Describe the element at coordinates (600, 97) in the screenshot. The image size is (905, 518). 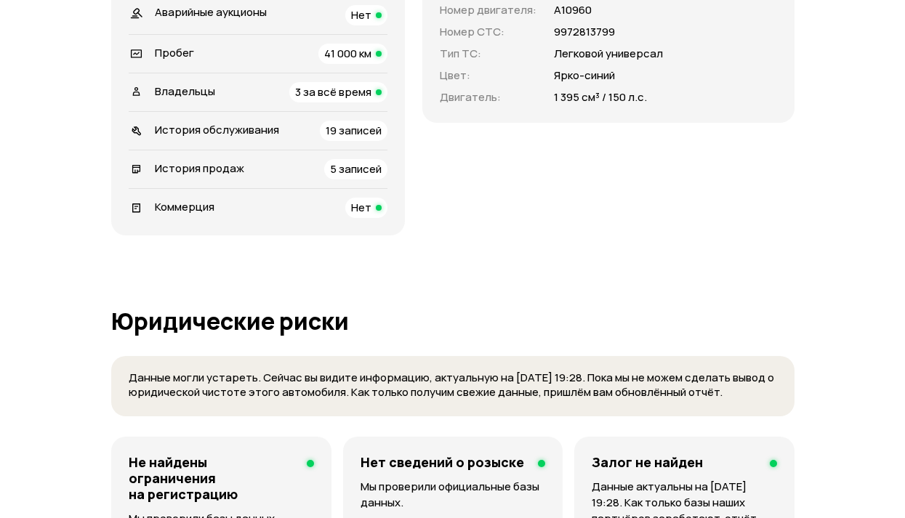
I see `p: 1 395 см³ / 150 л.с.` at that location.